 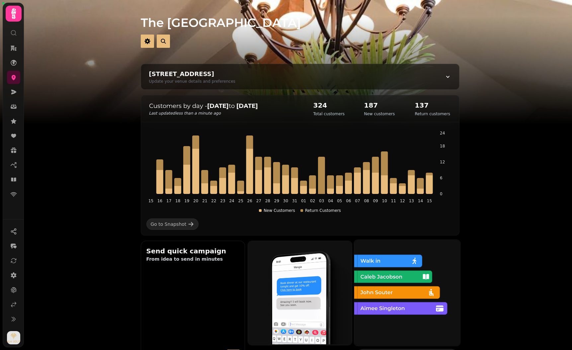 I want to click on tspan: 05, so click(x=340, y=201).